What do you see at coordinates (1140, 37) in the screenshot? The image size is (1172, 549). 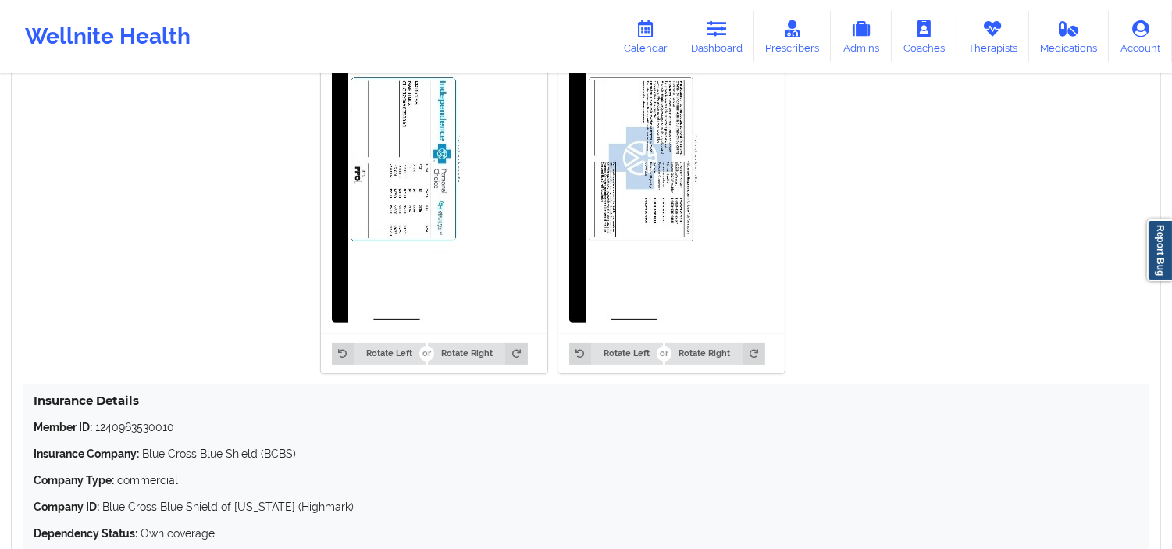 I see `a: Account` at bounding box center [1140, 37].